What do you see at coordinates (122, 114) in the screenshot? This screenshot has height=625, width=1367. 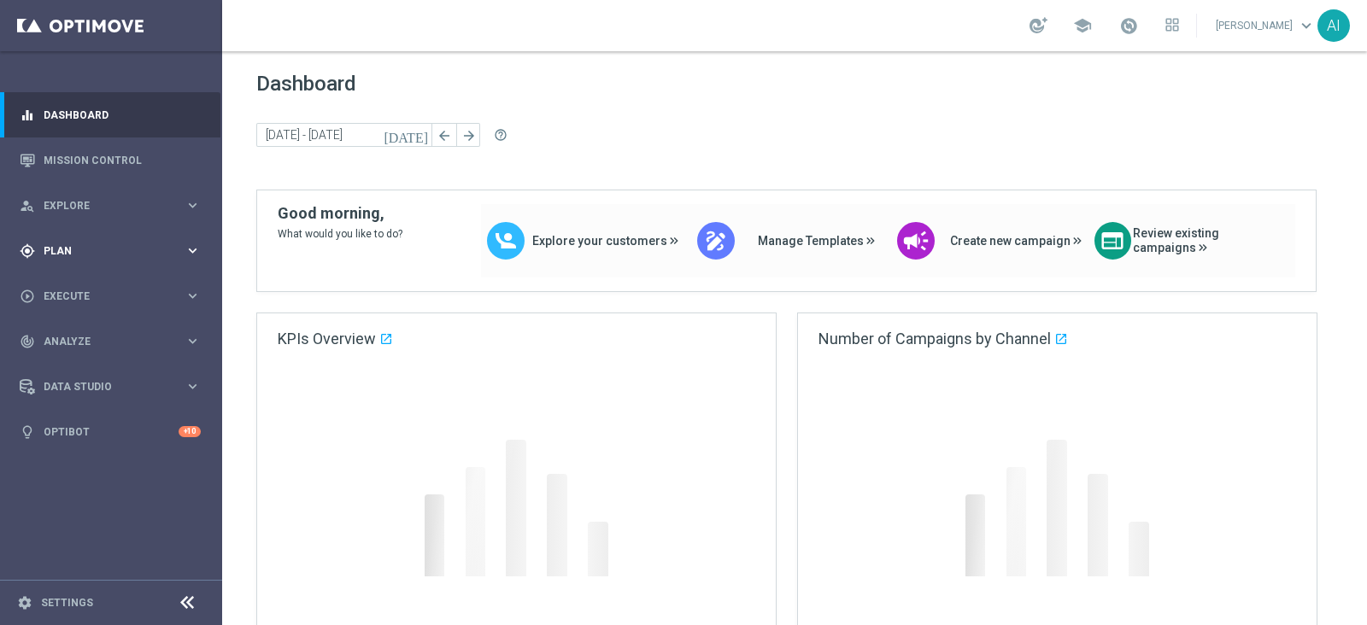 I see `a: Dashboard` at bounding box center [122, 114].